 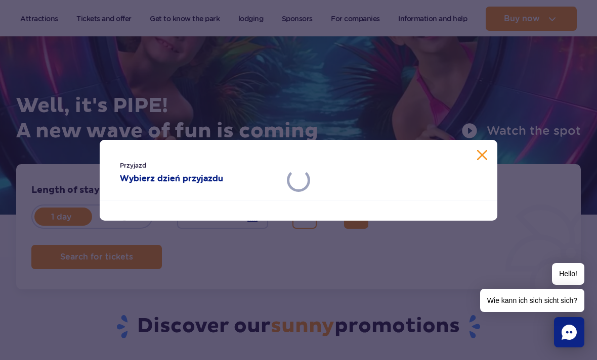 What do you see at coordinates (482, 155) in the screenshot?
I see `button: Zamknij kalendarz` at bounding box center [482, 155].